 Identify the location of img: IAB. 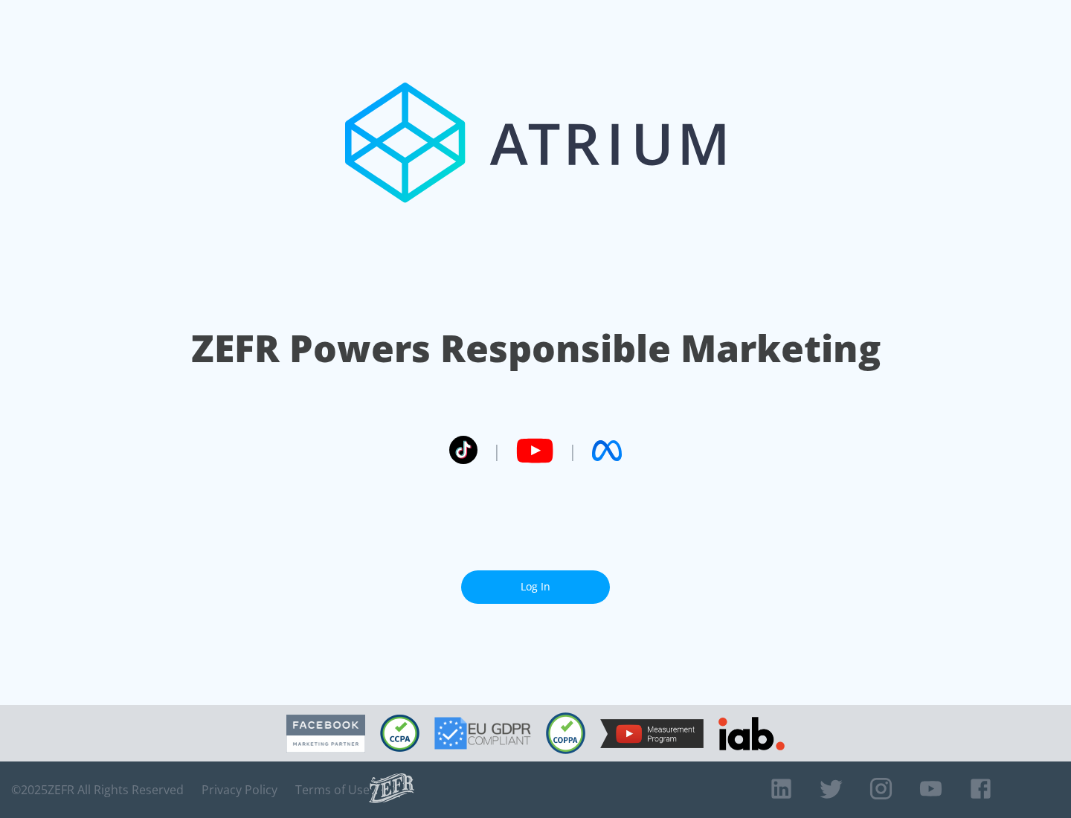
(751, 733).